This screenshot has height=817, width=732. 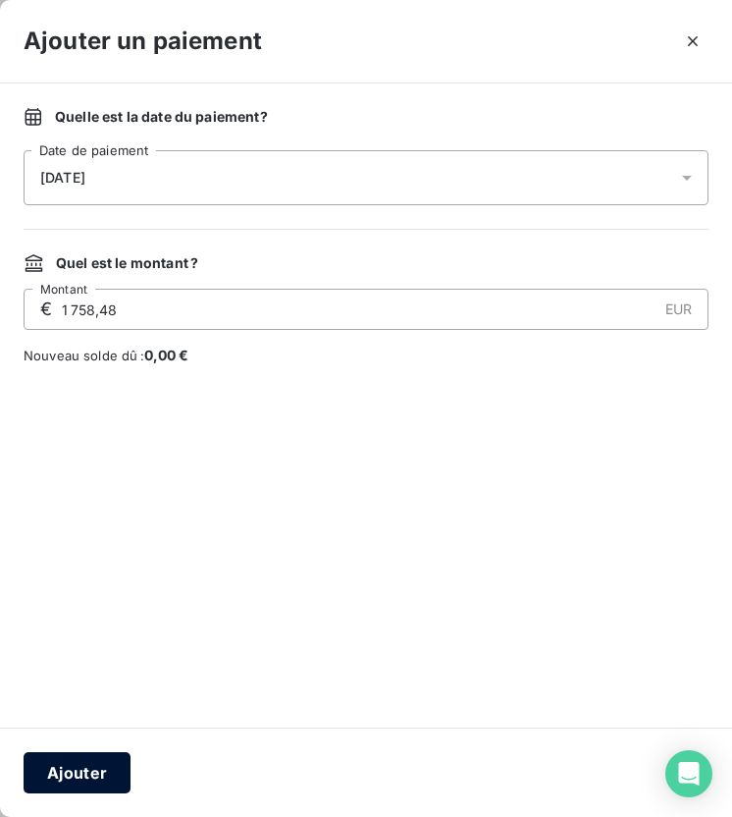 I want to click on span: Nouveau solde dû :, so click(x=366, y=355).